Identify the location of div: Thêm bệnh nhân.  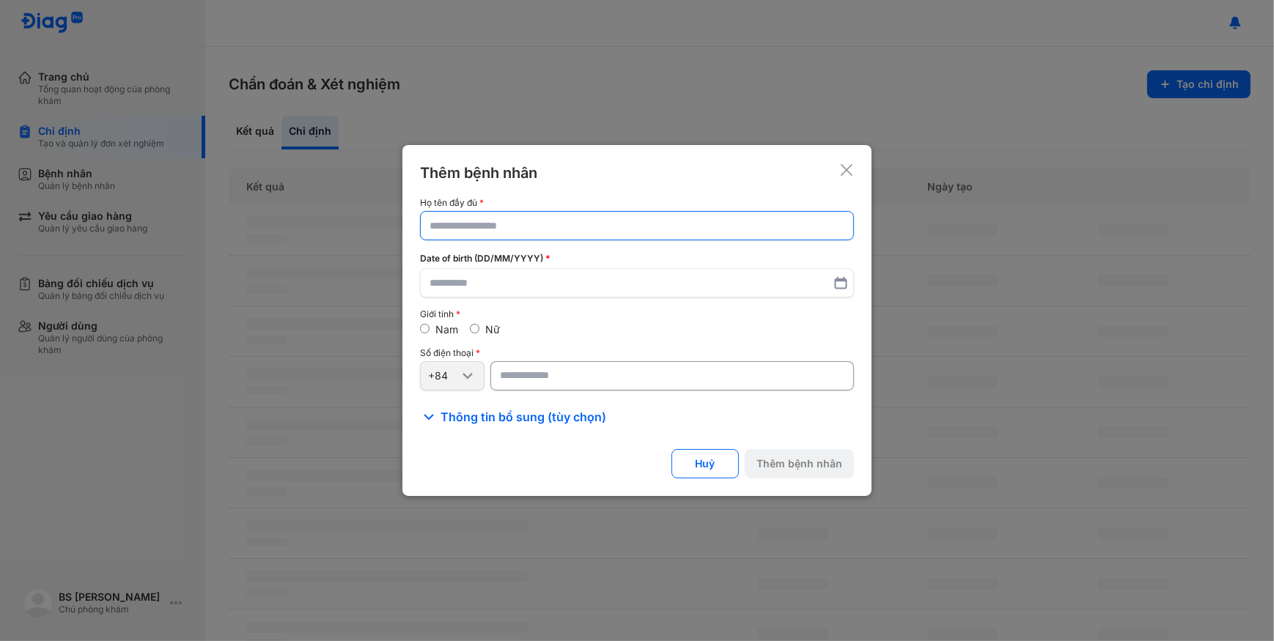
(479, 173).